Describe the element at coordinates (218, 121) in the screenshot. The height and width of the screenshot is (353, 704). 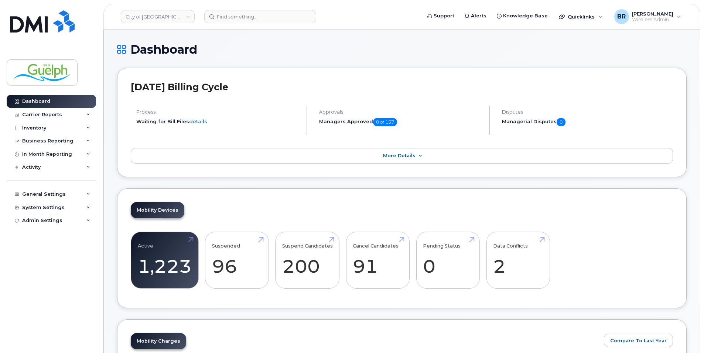
I see `li: Waiting for Bill Files` at that location.